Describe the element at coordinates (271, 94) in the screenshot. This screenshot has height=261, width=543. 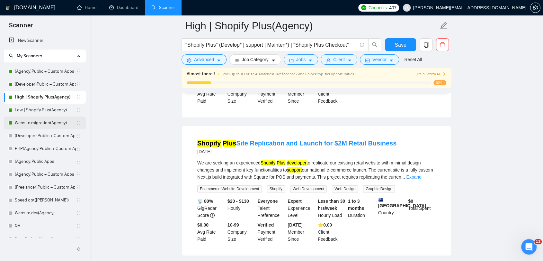
I see `div: Payment Verified` at that location.